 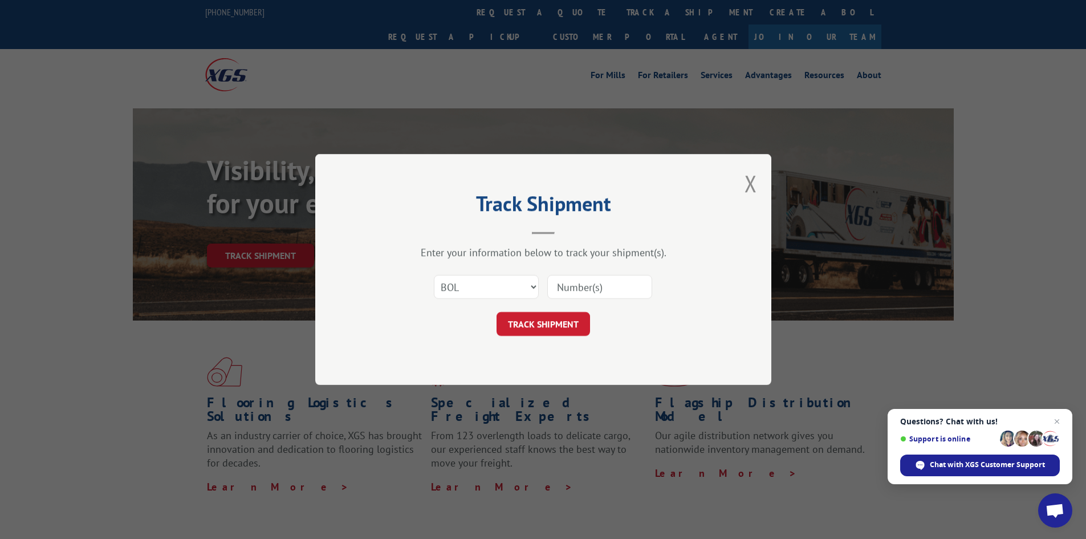 I want to click on input: Number(s), so click(x=600, y=287).